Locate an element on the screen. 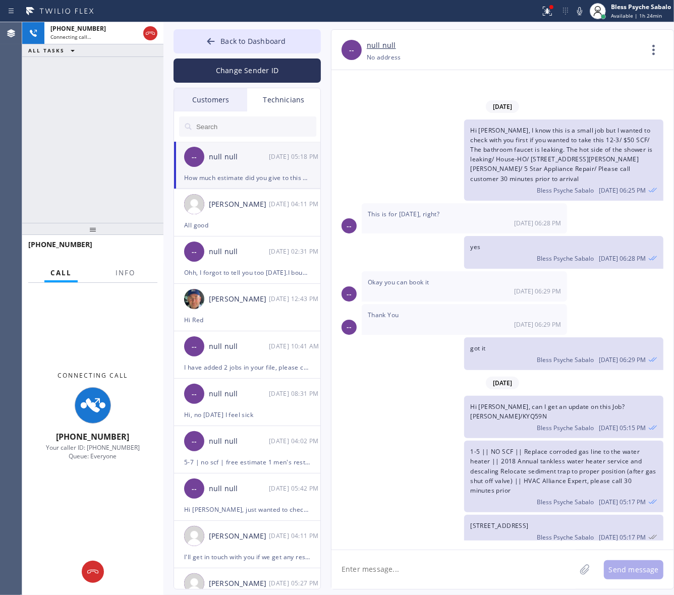 This screenshot has height=595, width=674. div: No address is located at coordinates (384, 57).